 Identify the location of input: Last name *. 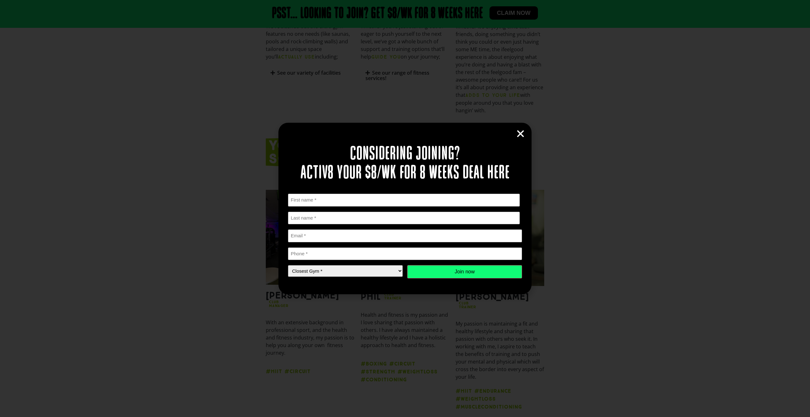
(404, 218).